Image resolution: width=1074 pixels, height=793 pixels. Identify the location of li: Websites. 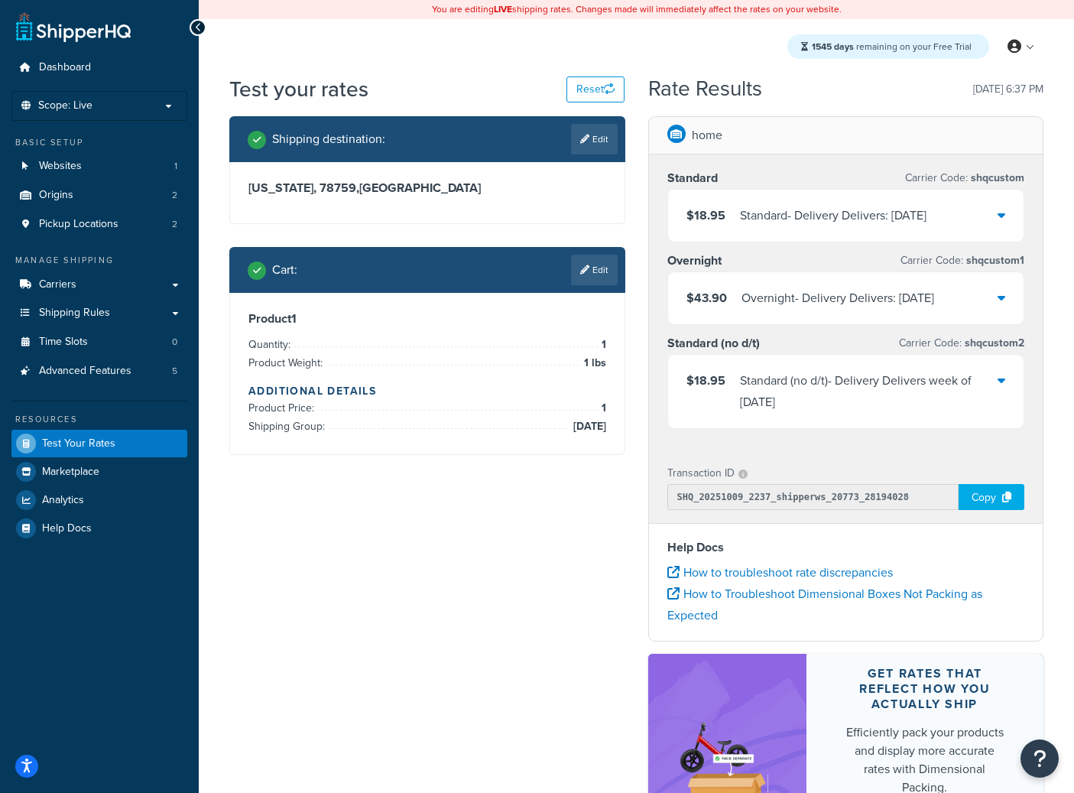
(99, 166).